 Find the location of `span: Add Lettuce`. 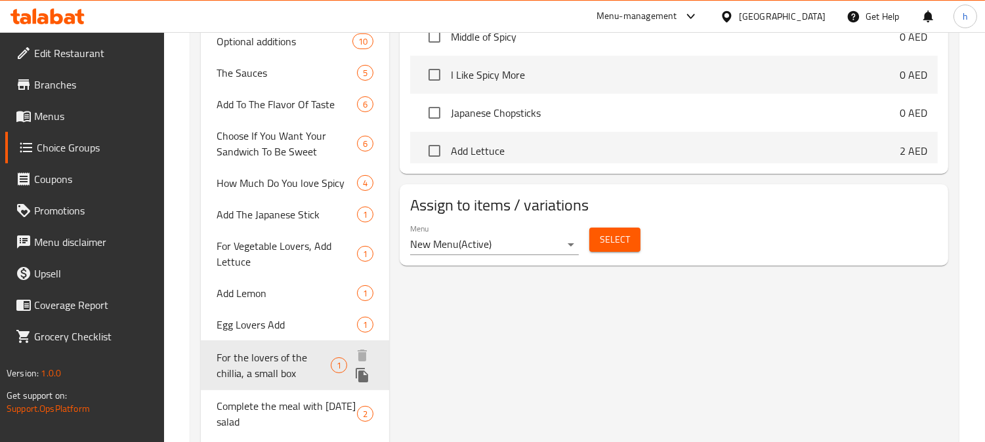

span: Add Lettuce is located at coordinates (675, 151).